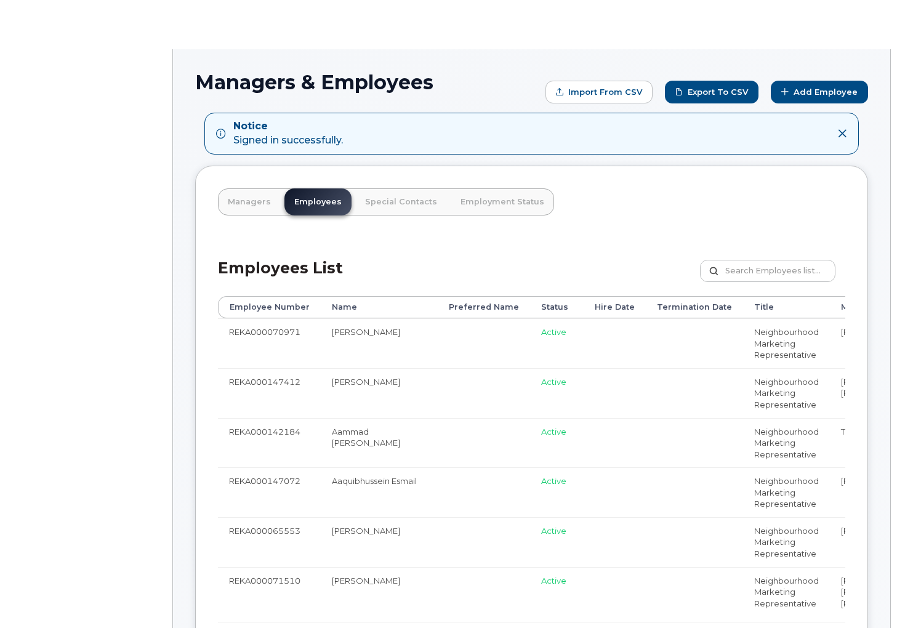  What do you see at coordinates (820, 92) in the screenshot?
I see `a: Add Employee` at bounding box center [820, 92].